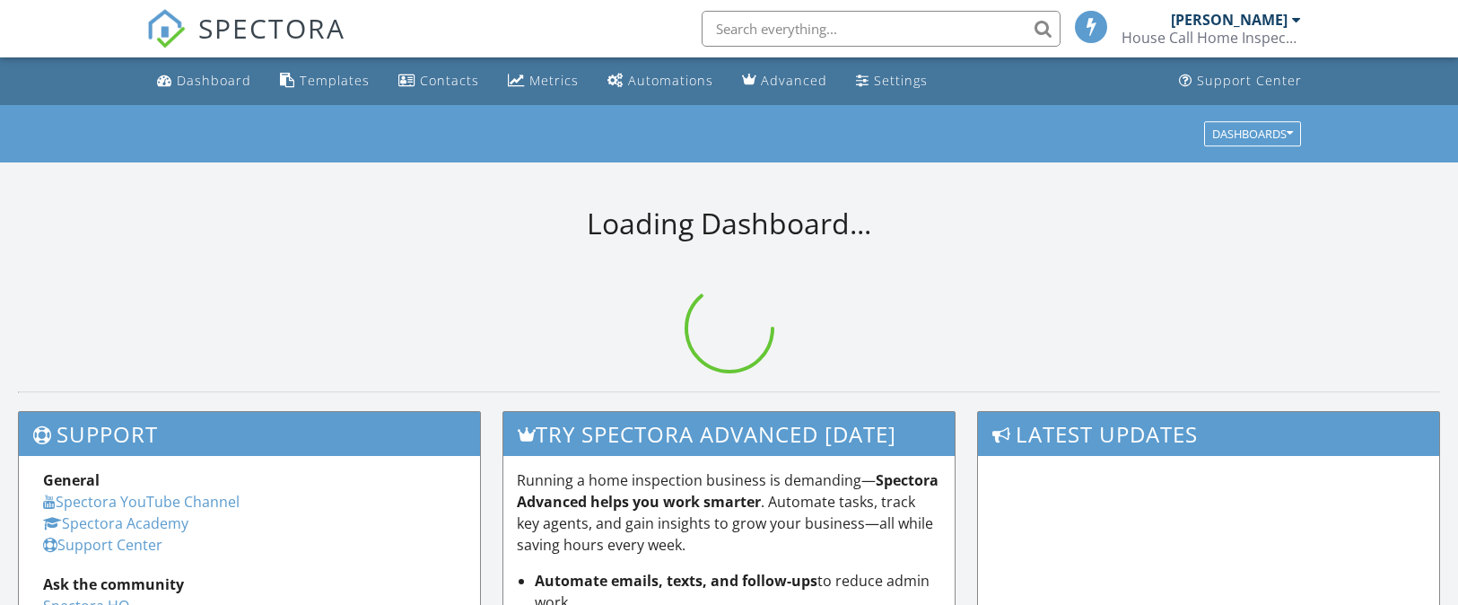  I want to click on a: Templates, so click(325, 81).